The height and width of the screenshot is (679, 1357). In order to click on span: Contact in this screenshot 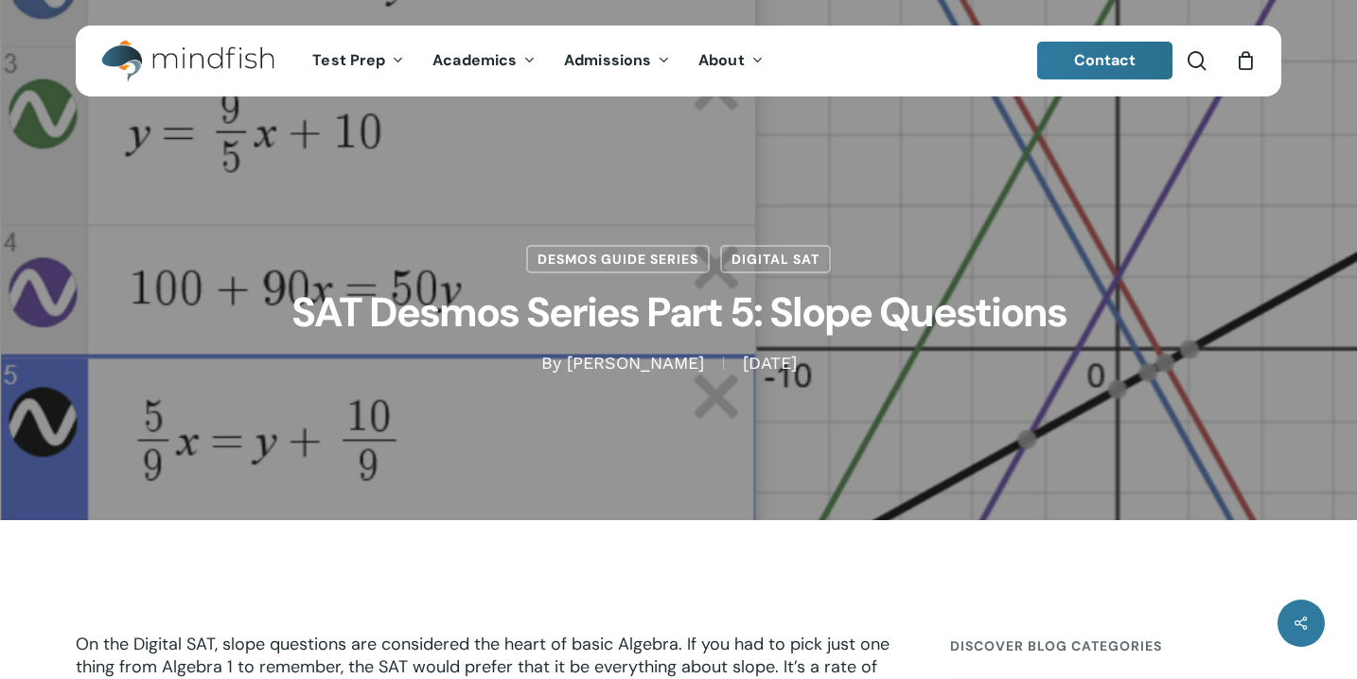, I will do `click(1105, 60)`.